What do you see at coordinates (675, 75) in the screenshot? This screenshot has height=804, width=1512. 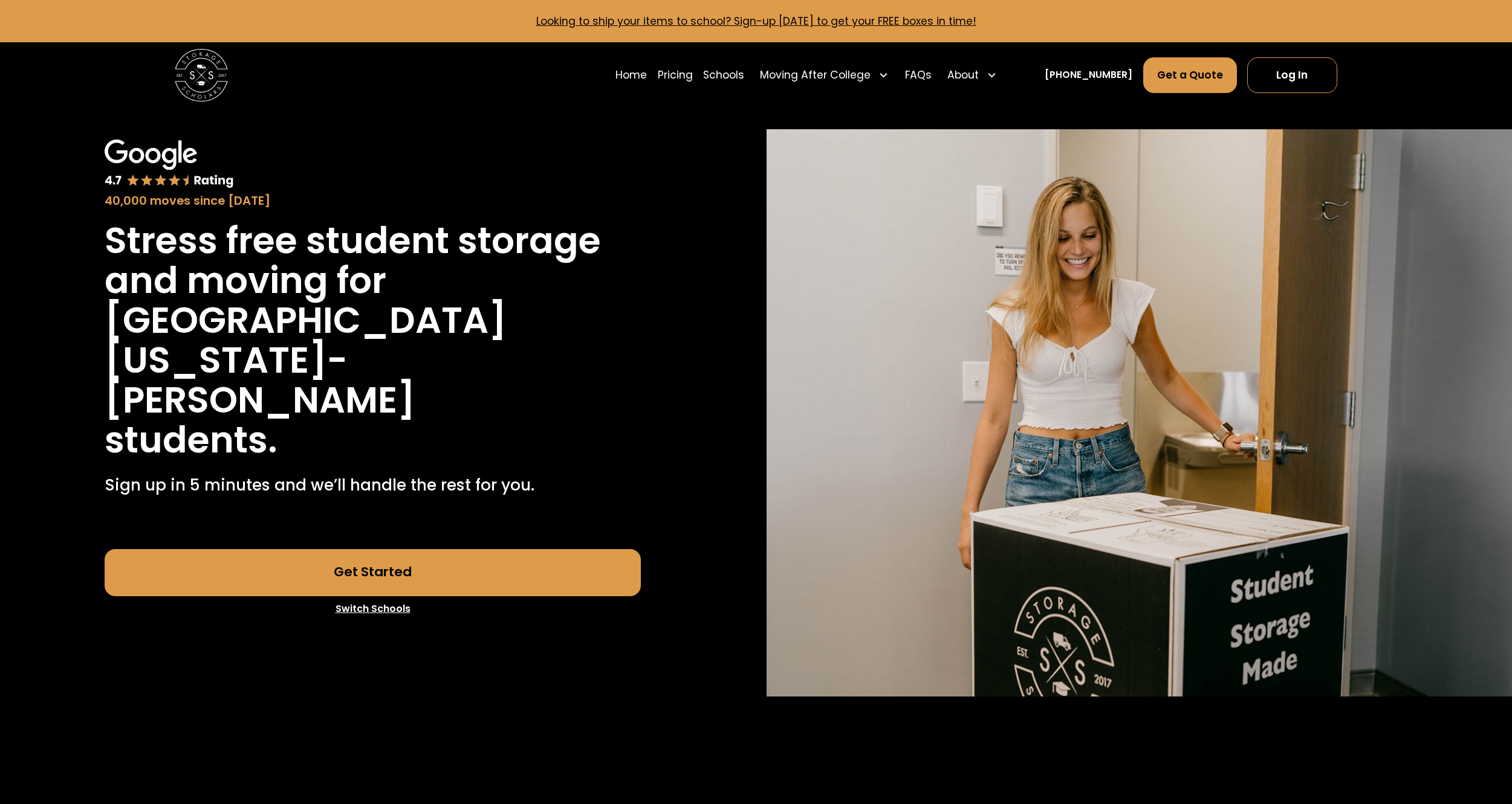 I see `a: Pricing` at bounding box center [675, 75].